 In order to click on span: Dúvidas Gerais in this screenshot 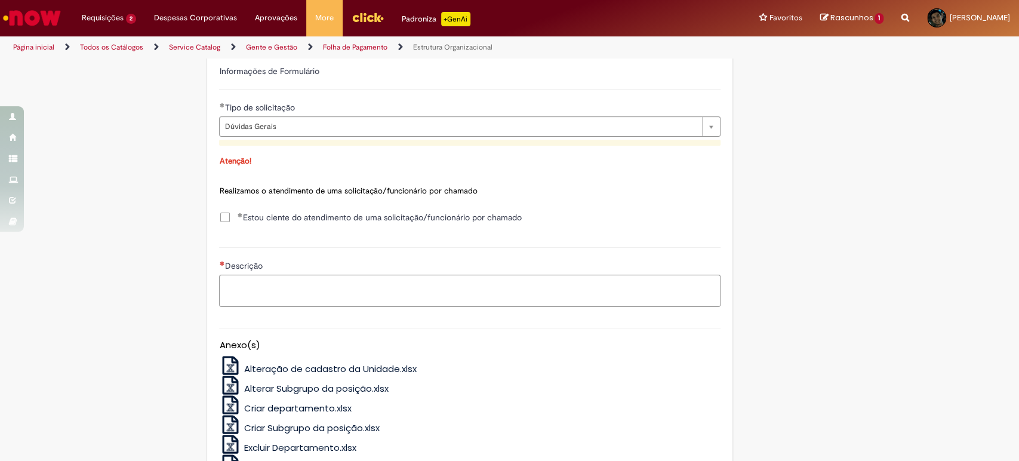, I will do `click(460, 127)`.